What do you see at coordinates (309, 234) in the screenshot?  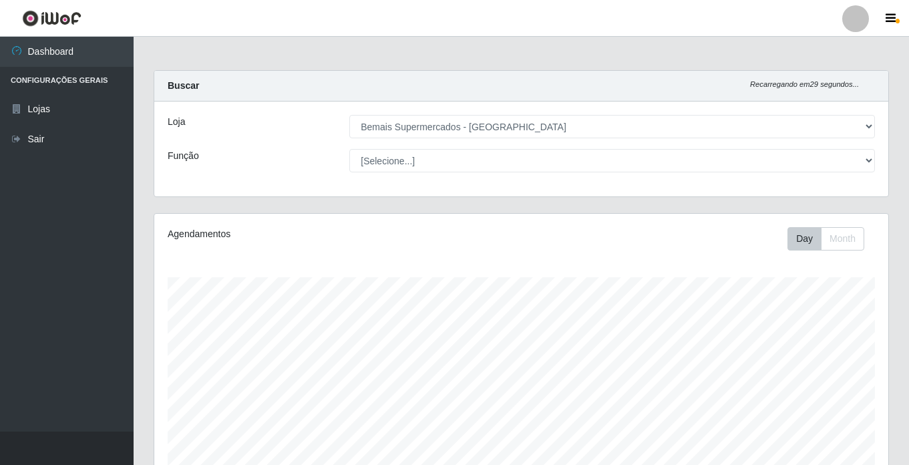 I see `div: Agendamentos` at bounding box center [309, 234].